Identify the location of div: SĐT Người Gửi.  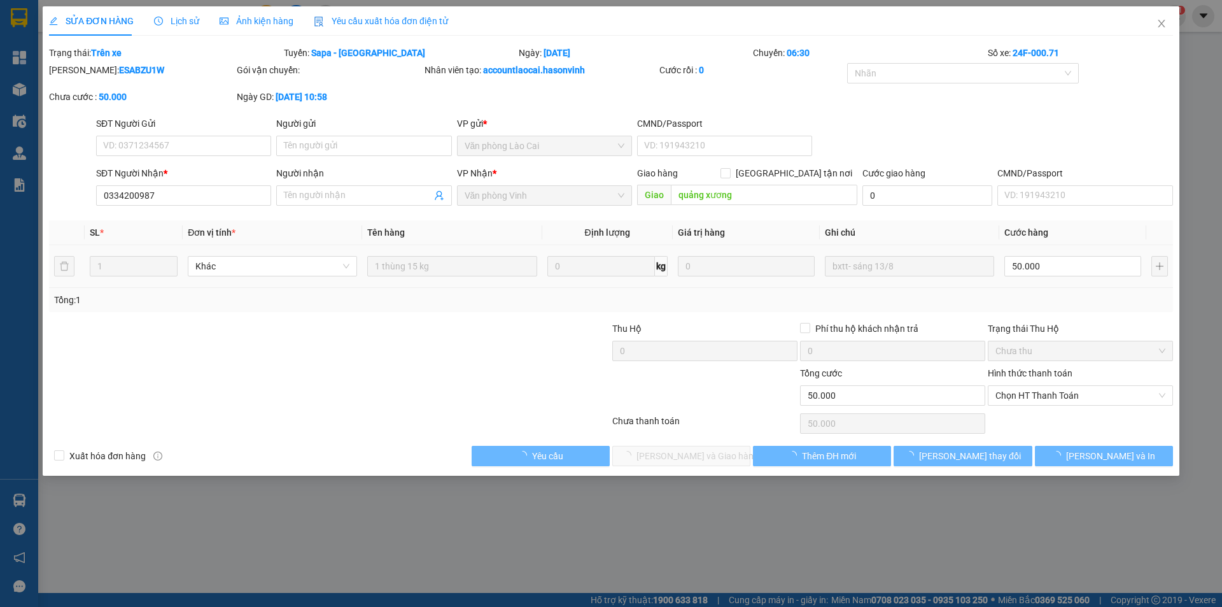
(183, 123).